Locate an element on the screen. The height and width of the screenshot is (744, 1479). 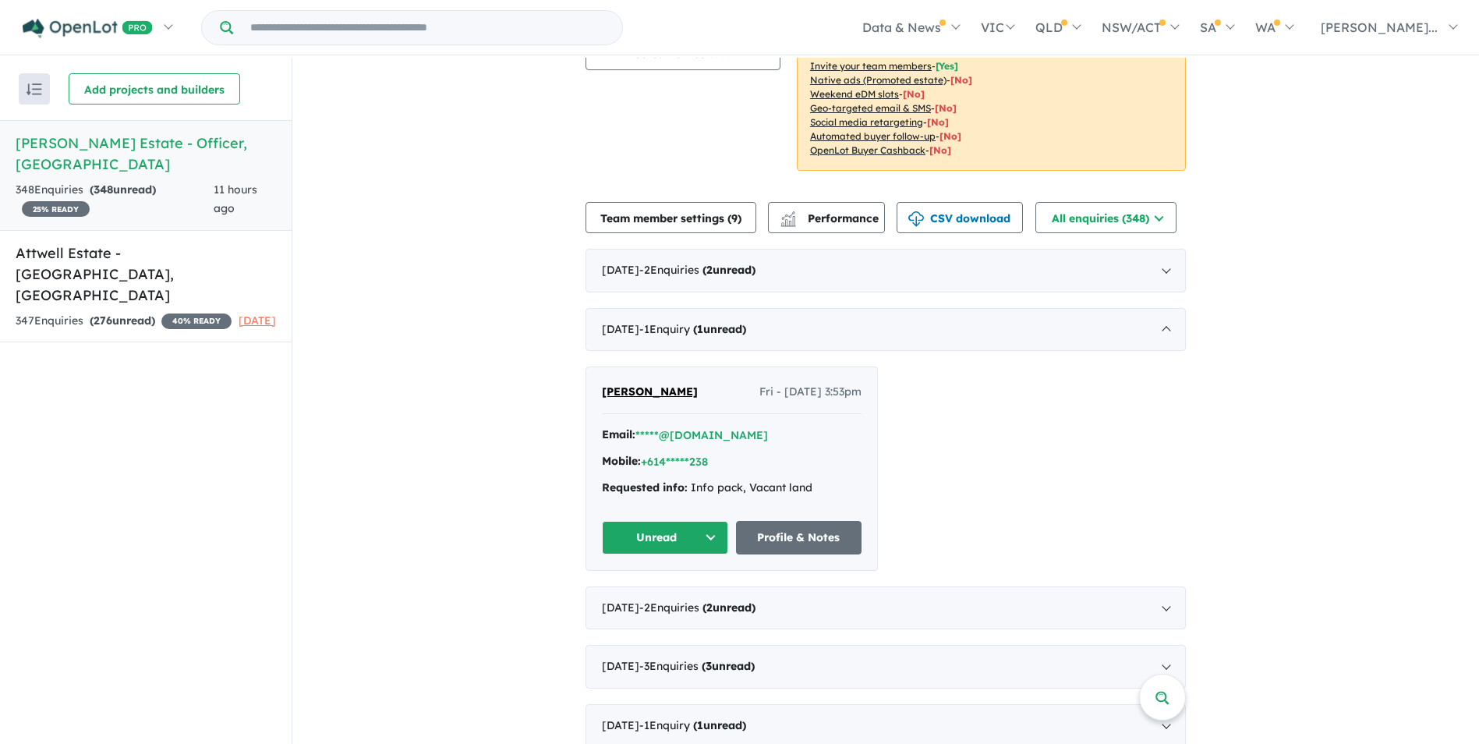
button: Unread is located at coordinates (665, 537).